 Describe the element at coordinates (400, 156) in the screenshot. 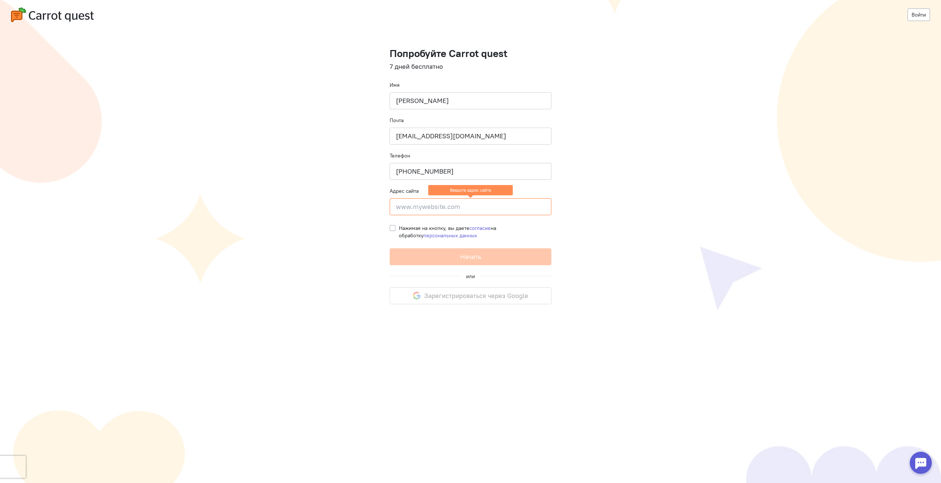

I see `label: Телефон` at that location.